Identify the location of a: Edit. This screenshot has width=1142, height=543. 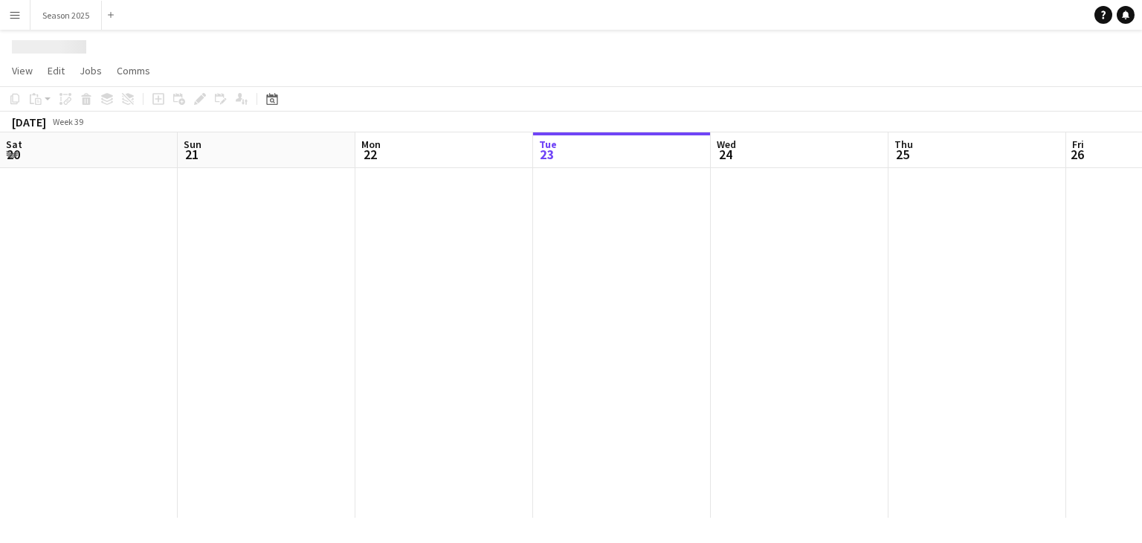
(56, 71).